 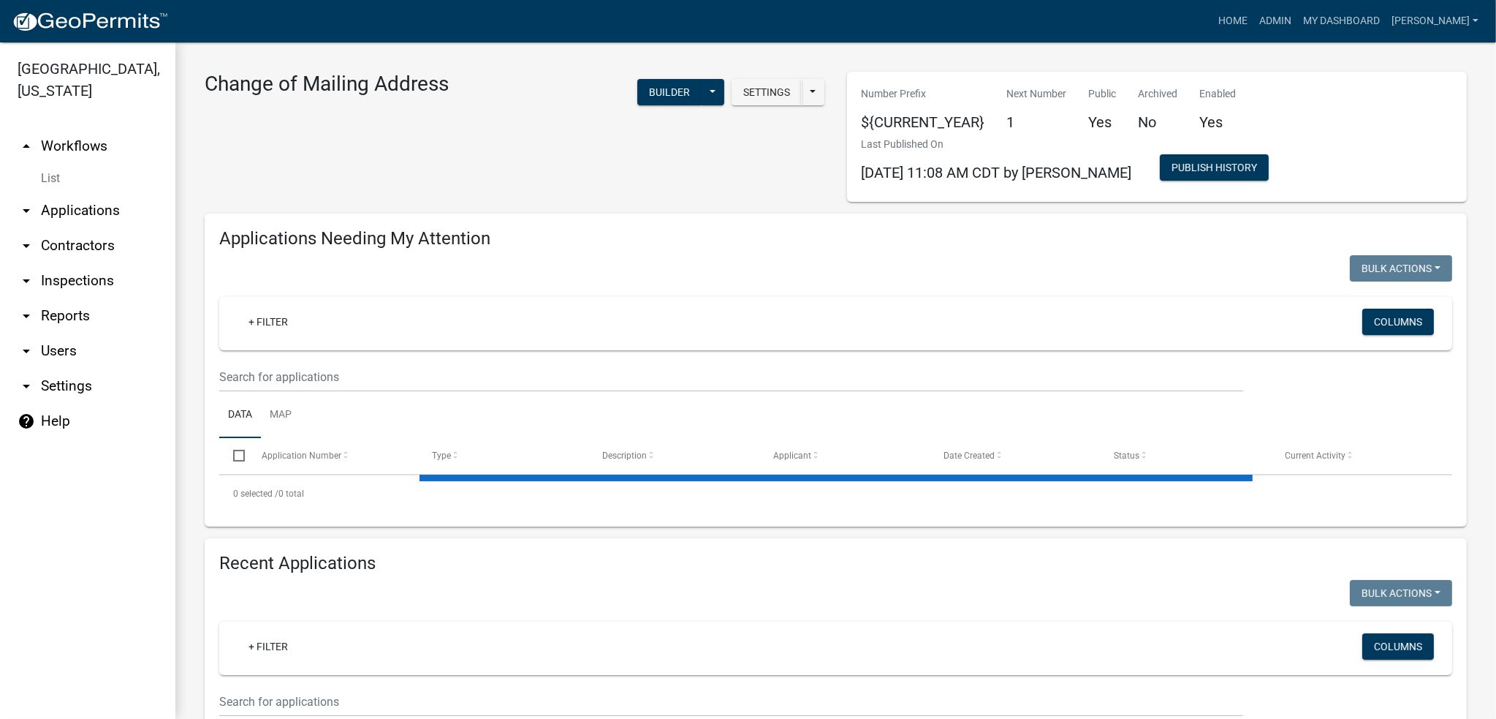 What do you see at coordinates (256, 493) in the screenshot?
I see `span: 0 selected /` at bounding box center [256, 493].